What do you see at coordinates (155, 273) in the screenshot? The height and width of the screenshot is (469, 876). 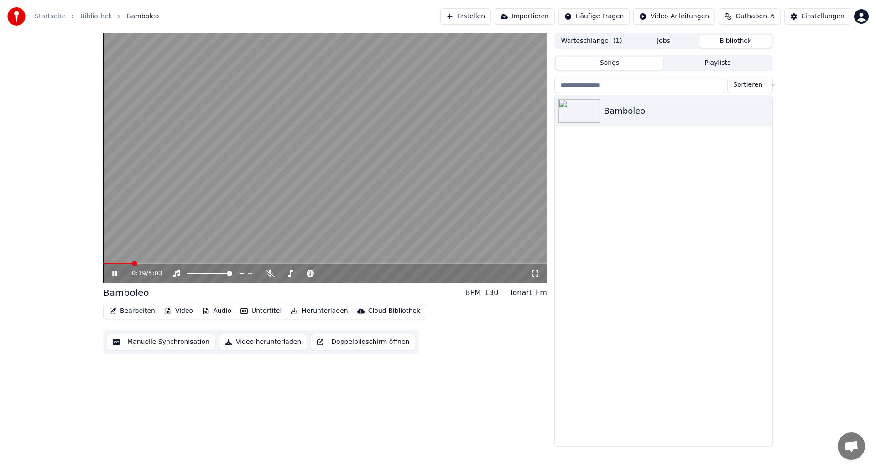 I see `span: 5:03` at bounding box center [155, 273].